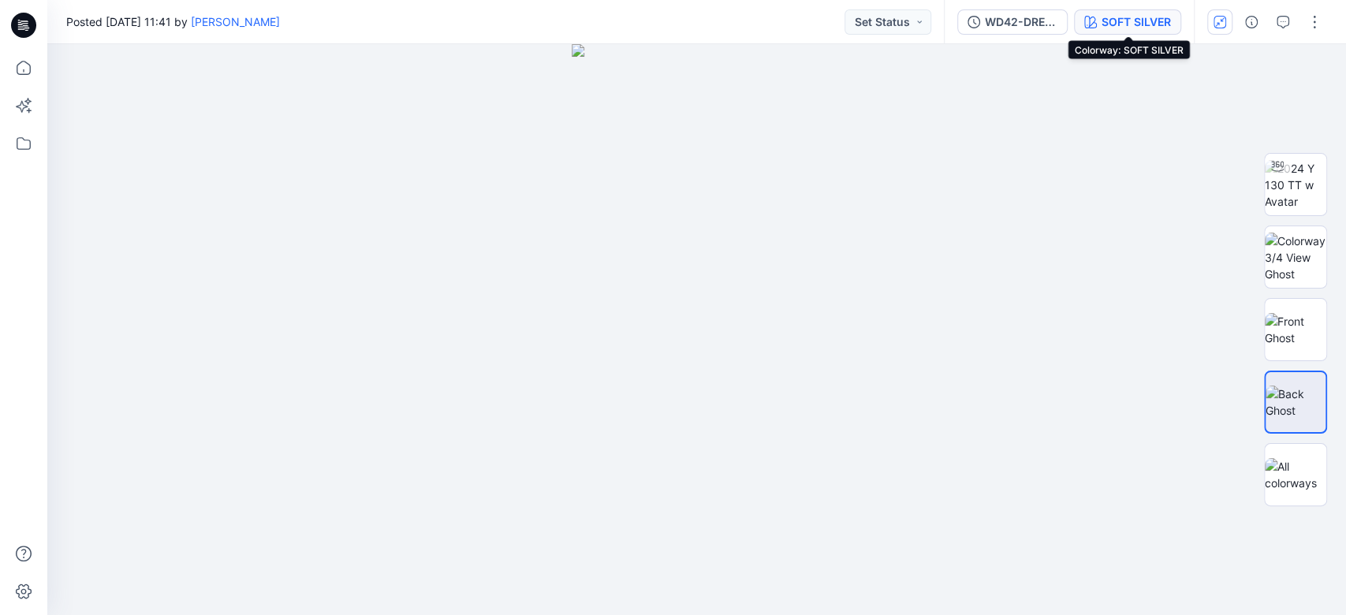 This screenshot has height=615, width=1346. I want to click on img: eyJhbGciOiJIUzI1NiIsImtpZCI6IjAiLCJzbHQiOiJzZXMiLCJ0eXAiOiJKV1QifQ.eyJkYXRhIjp7InR5cGUiOiJzdG9yYW..., so click(696, 330).